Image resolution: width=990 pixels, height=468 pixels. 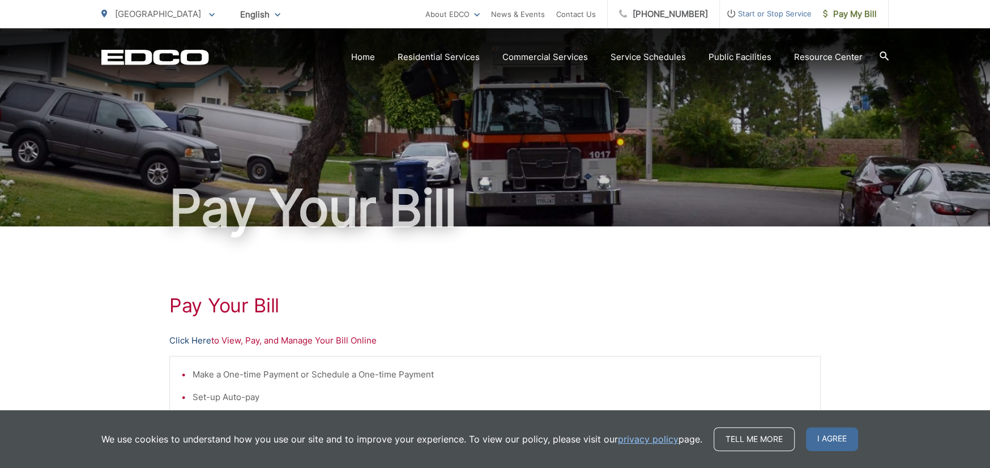 I want to click on a: EDCD logo. Return to the homepage., so click(x=155, y=57).